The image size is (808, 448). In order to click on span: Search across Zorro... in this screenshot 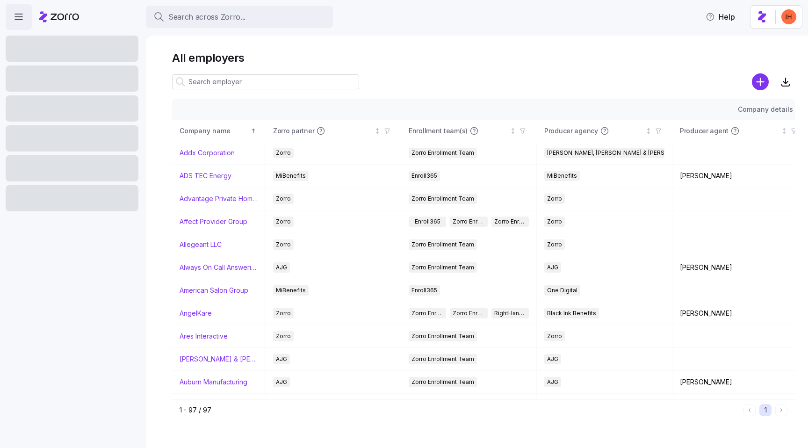, I will do `click(207, 17)`.